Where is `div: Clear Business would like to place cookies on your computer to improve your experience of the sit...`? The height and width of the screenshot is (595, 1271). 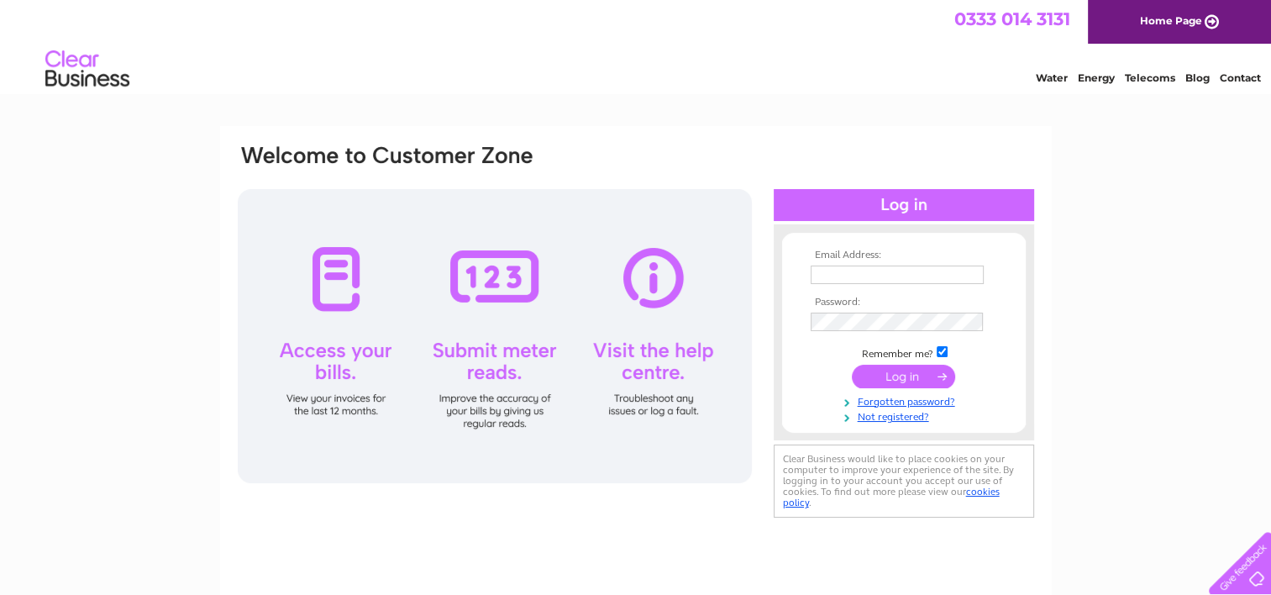 div: Clear Business would like to place cookies on your computer to improve your experience of the sit... is located at coordinates (904, 480).